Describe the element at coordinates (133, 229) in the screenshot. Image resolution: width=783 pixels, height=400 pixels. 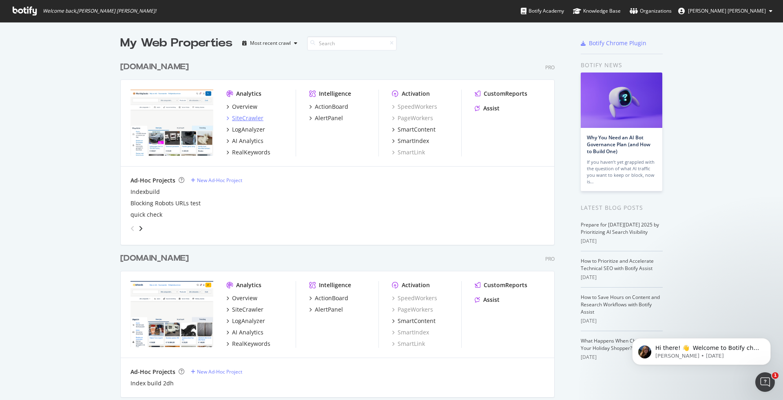
I see `div: angle-left` at that location.